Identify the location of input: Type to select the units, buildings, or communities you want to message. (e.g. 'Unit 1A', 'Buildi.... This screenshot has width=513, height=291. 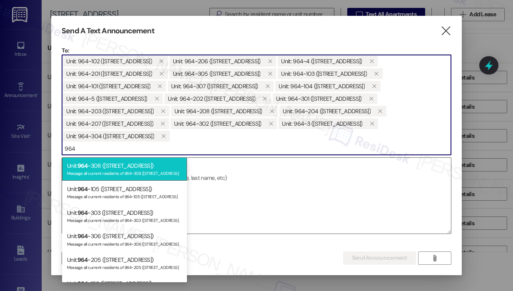
(257, 149).